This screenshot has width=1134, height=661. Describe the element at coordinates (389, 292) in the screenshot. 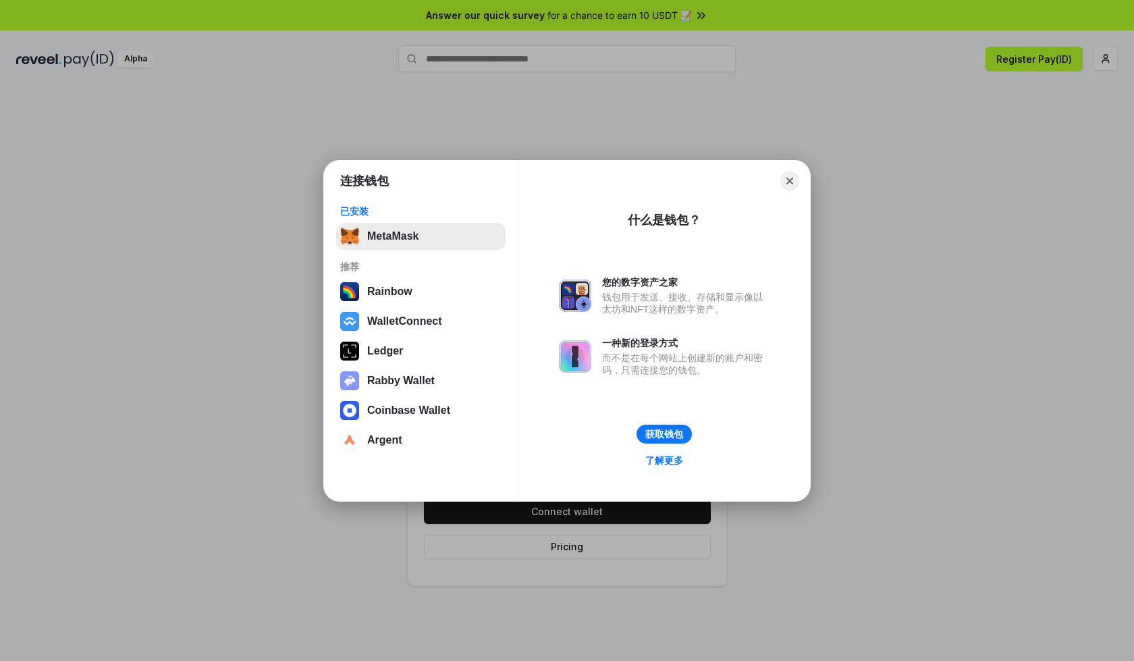

I see `div: Rainbow` at that location.